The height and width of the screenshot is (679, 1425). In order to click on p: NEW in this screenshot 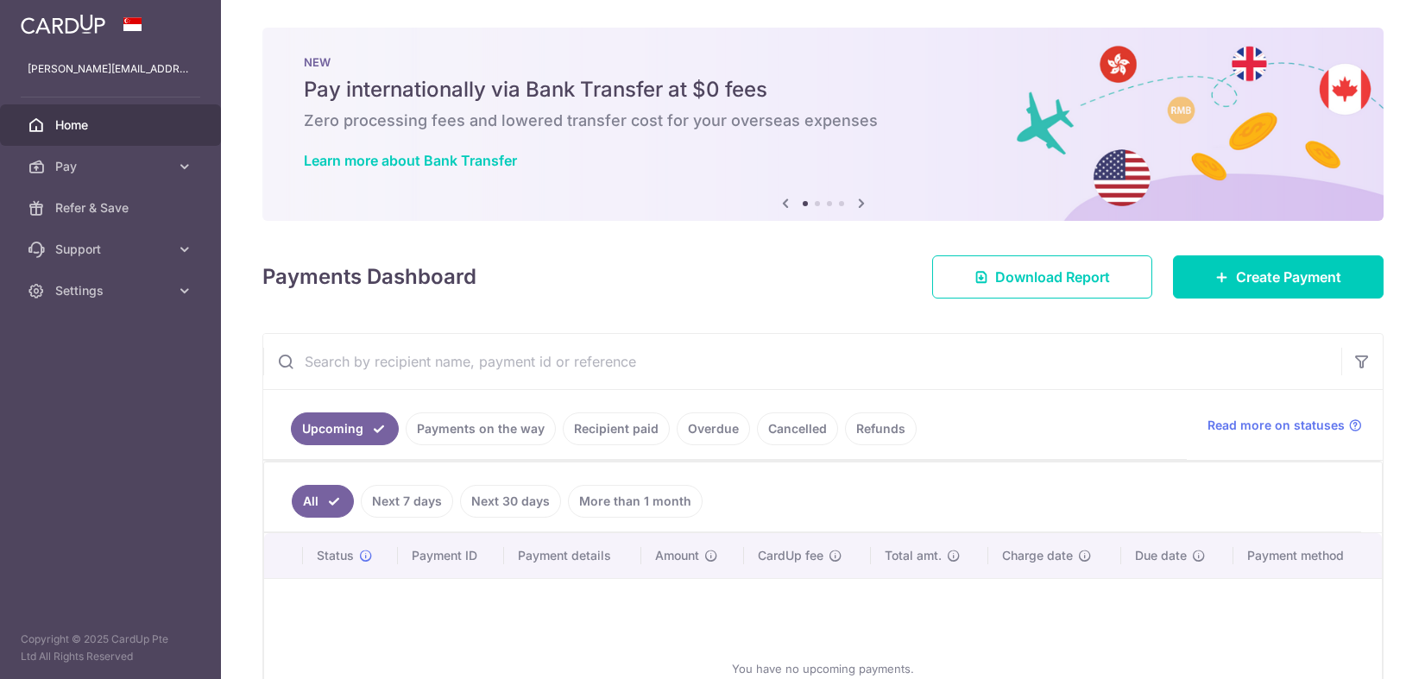, I will do `click(822, 62)`.